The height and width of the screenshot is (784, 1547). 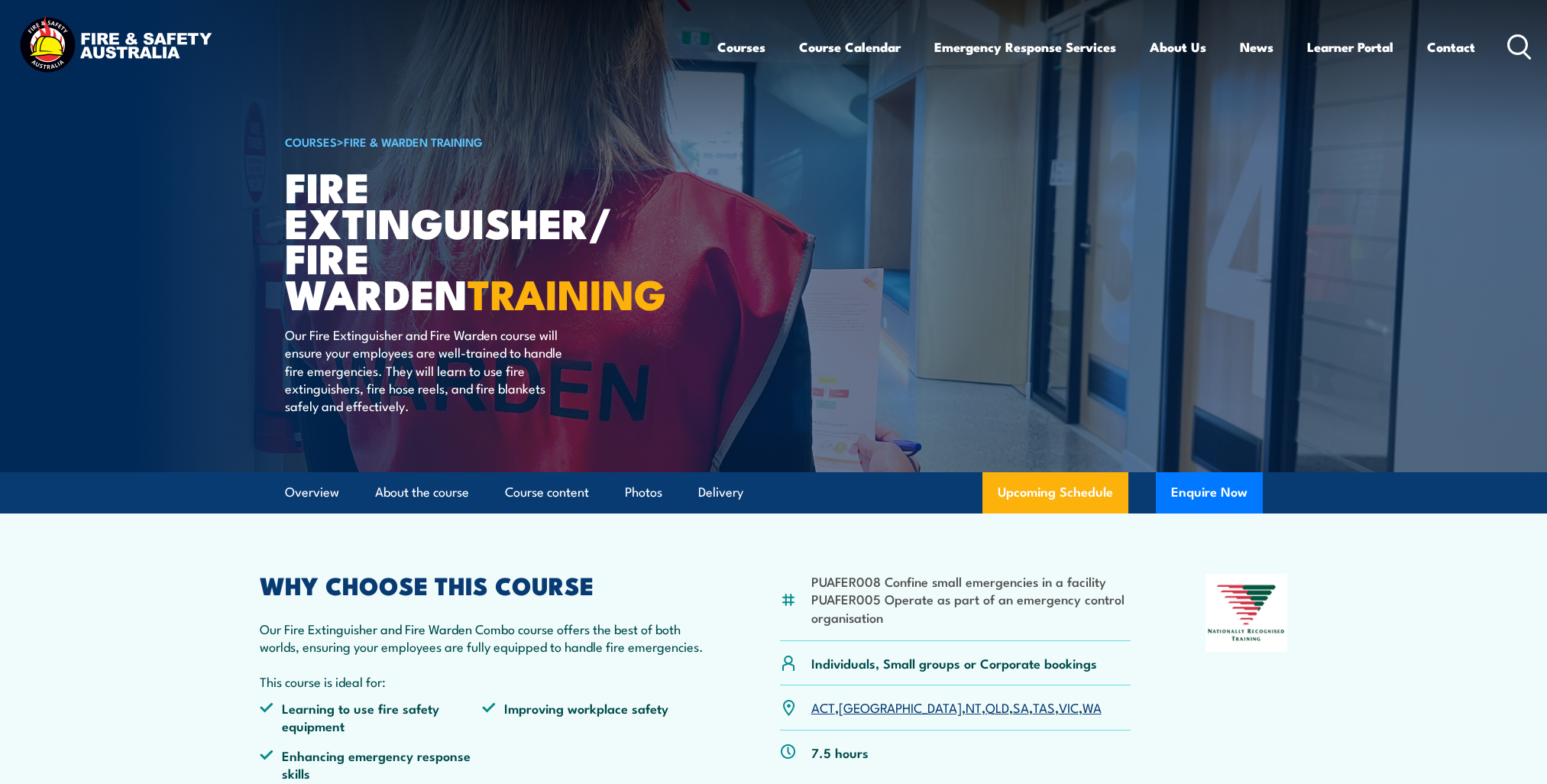 I want to click on strong: TRAINING, so click(x=567, y=292).